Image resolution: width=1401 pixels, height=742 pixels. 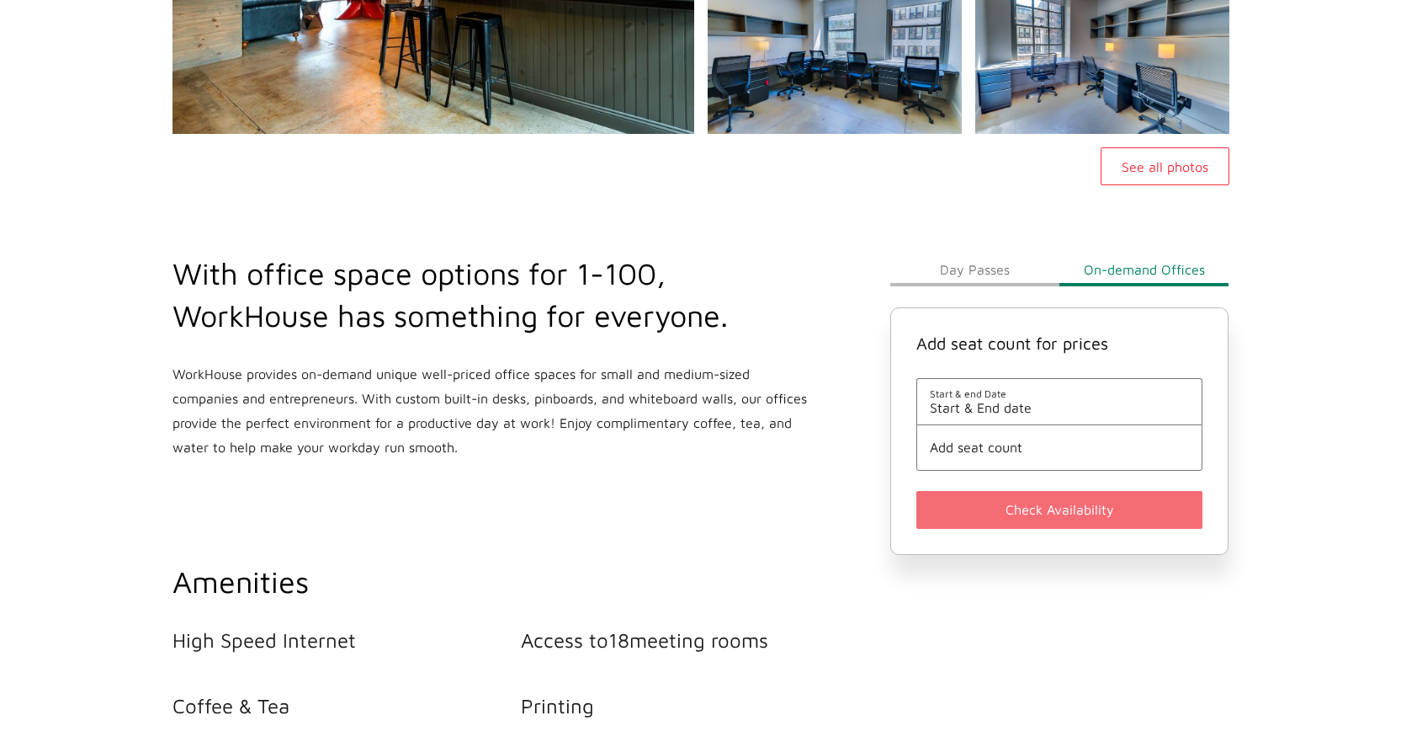 I want to click on h4: Add seat count for prices, so click(x=1060, y=343).